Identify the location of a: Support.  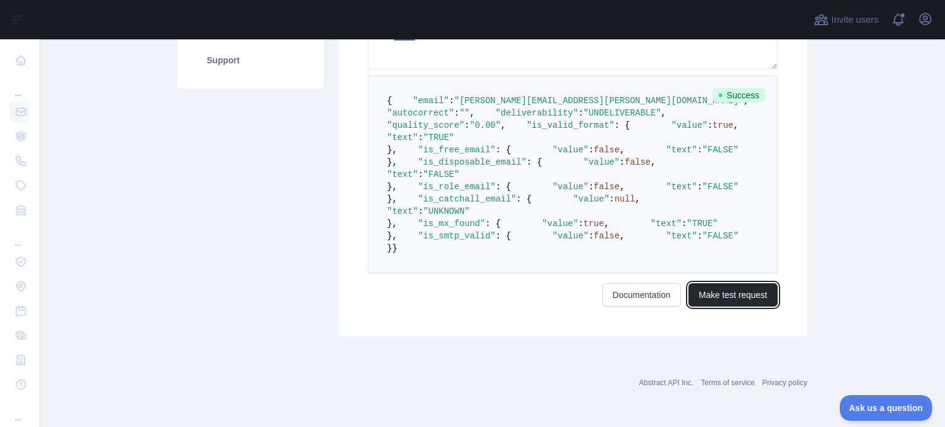
(250, 60).